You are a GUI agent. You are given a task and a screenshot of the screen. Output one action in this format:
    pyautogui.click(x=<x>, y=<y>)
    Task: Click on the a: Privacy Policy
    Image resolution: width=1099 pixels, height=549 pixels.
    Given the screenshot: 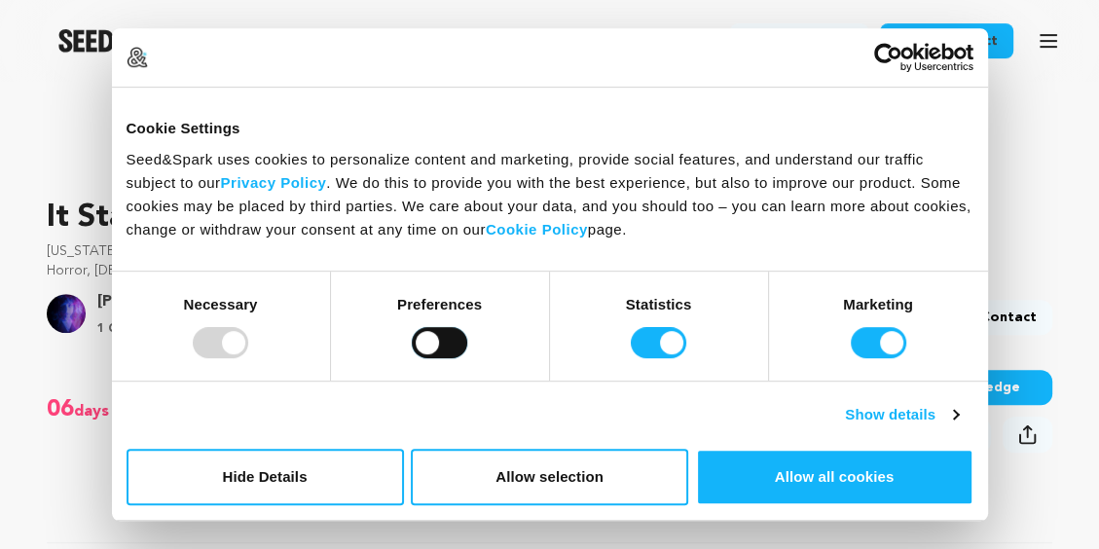 What is the action you would take?
    pyautogui.click(x=274, y=182)
    